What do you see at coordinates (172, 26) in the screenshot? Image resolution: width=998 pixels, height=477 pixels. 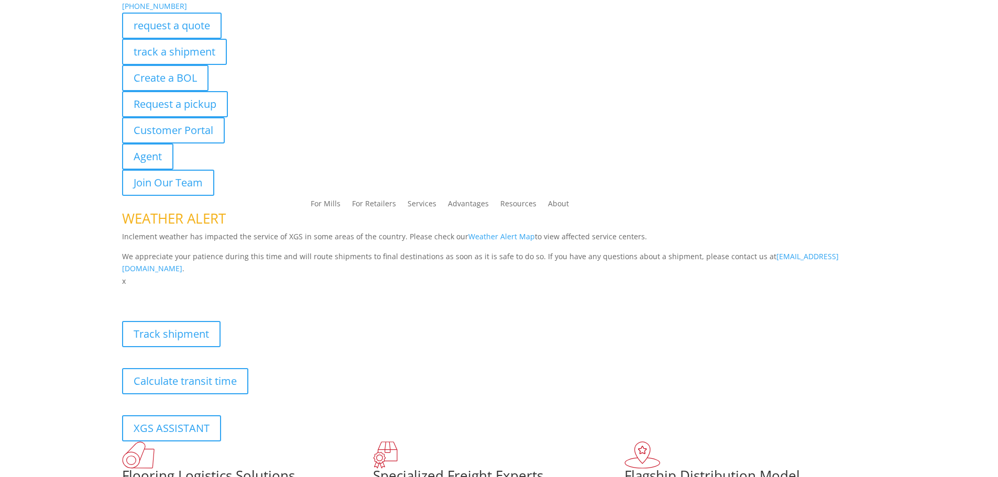 I see `a: request a quote` at bounding box center [172, 26].